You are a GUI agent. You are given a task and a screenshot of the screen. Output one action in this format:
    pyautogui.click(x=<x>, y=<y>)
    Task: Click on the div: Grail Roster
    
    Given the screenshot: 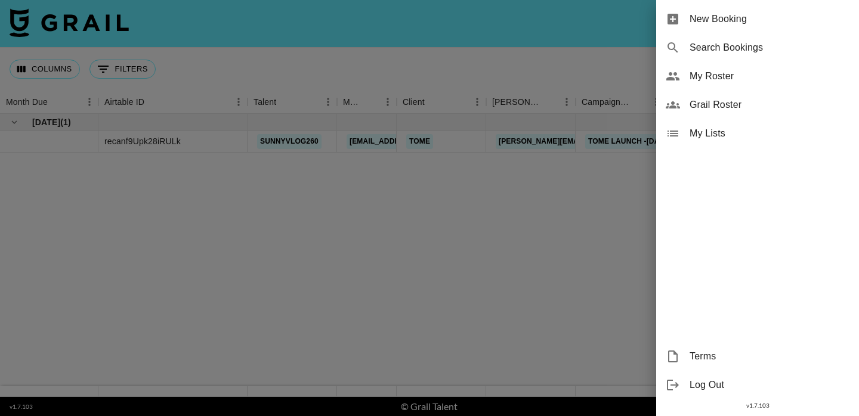 What is the action you would take?
    pyautogui.click(x=758, y=105)
    